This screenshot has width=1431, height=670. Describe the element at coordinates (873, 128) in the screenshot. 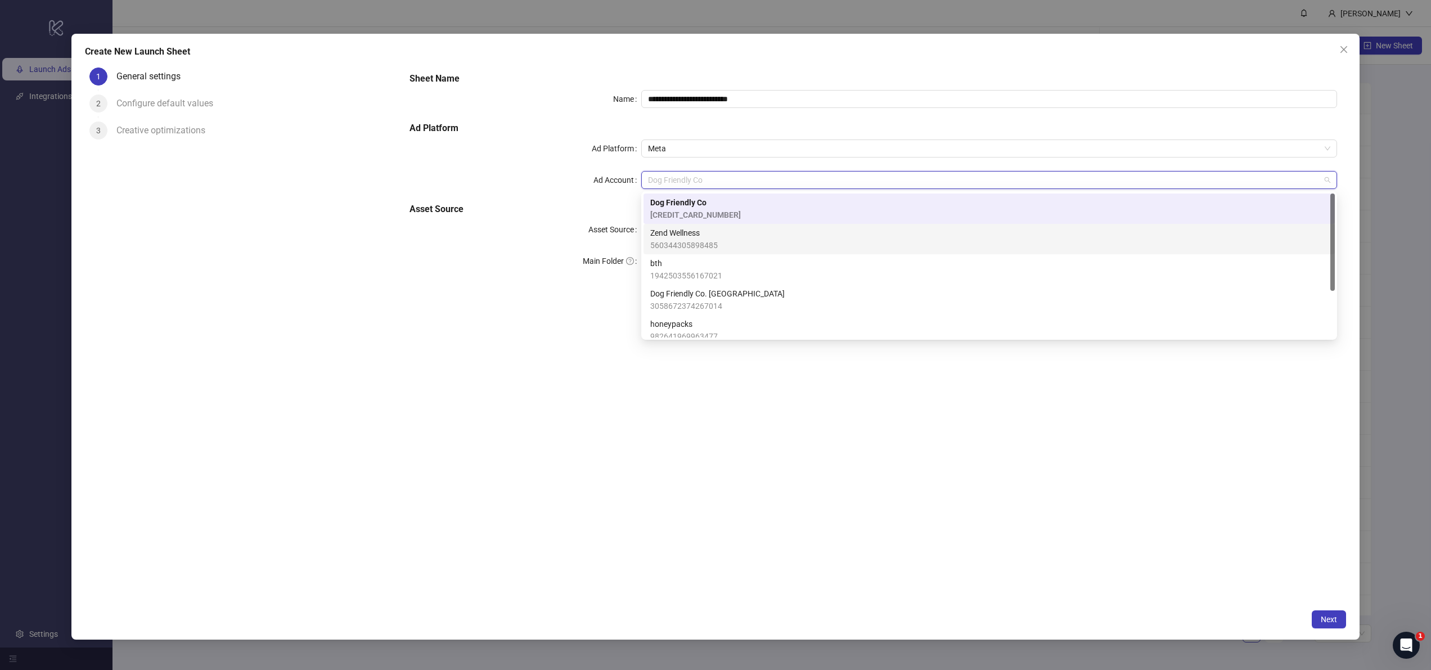

I see `h5: Ad Platform` at that location.